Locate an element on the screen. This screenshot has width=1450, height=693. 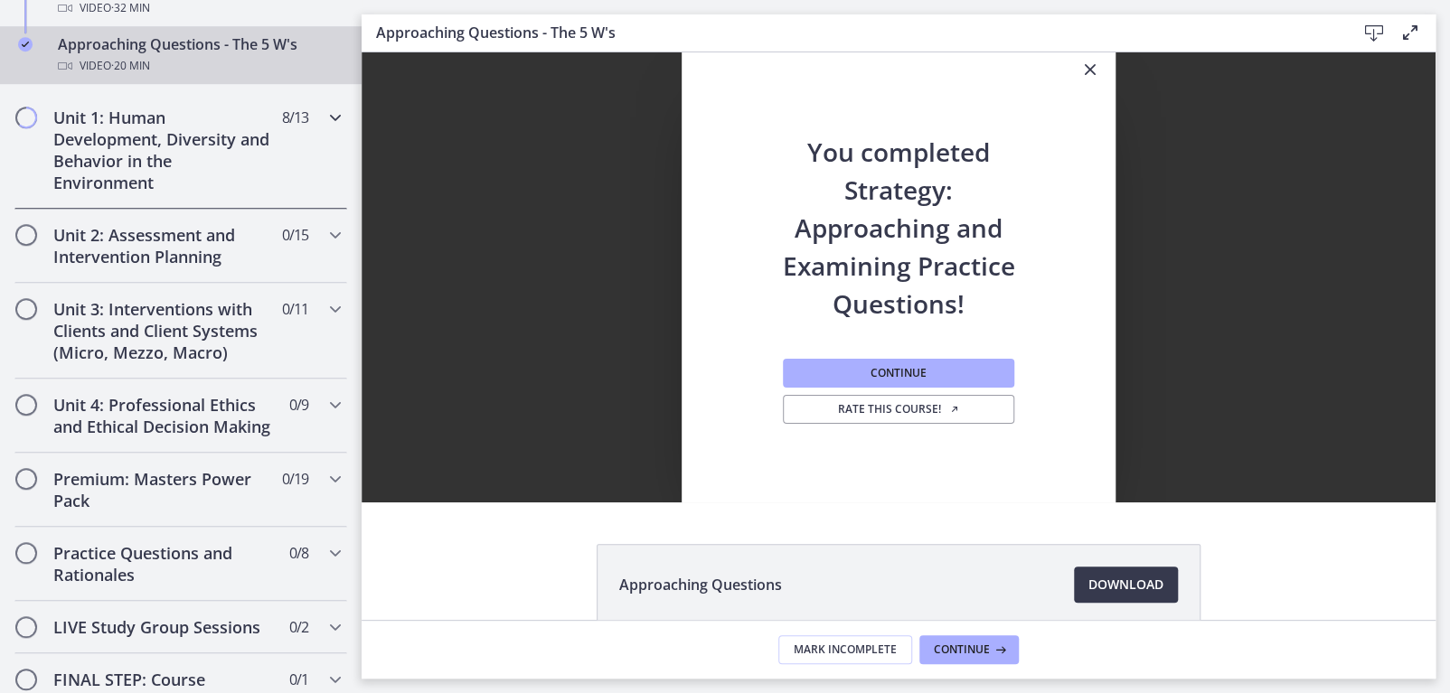
div: Video is located at coordinates (199, 66).